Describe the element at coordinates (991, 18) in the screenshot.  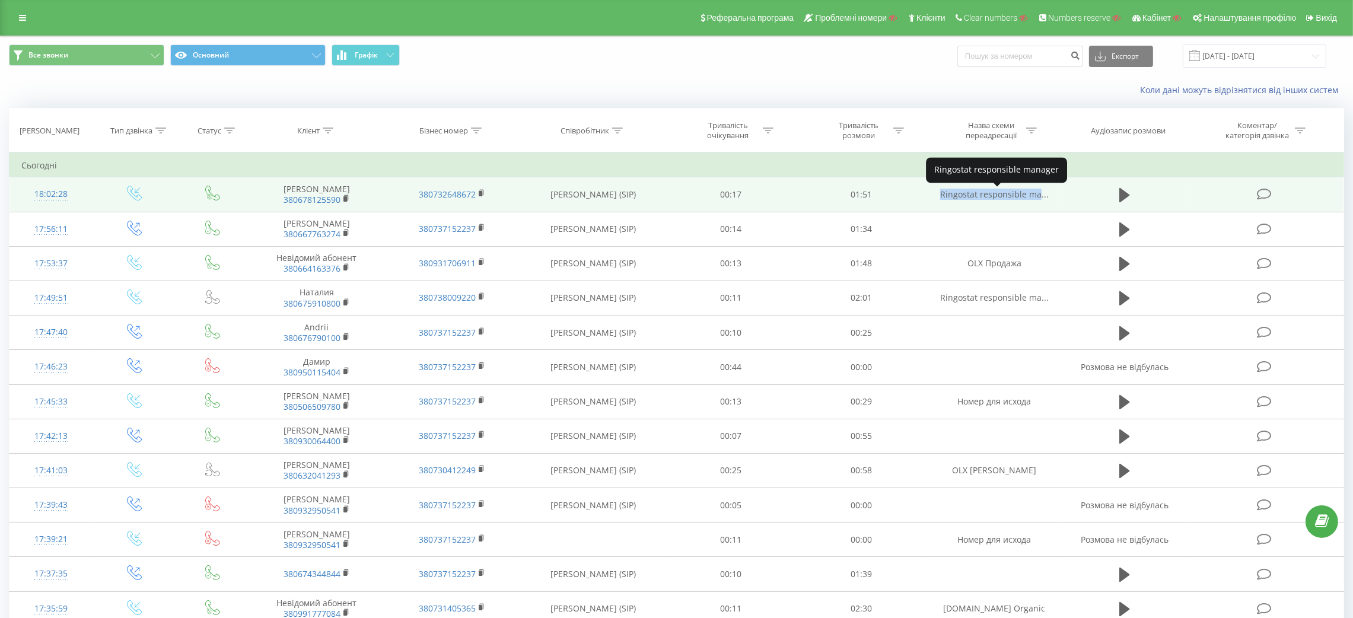
I see `span: Clear numbers` at that location.